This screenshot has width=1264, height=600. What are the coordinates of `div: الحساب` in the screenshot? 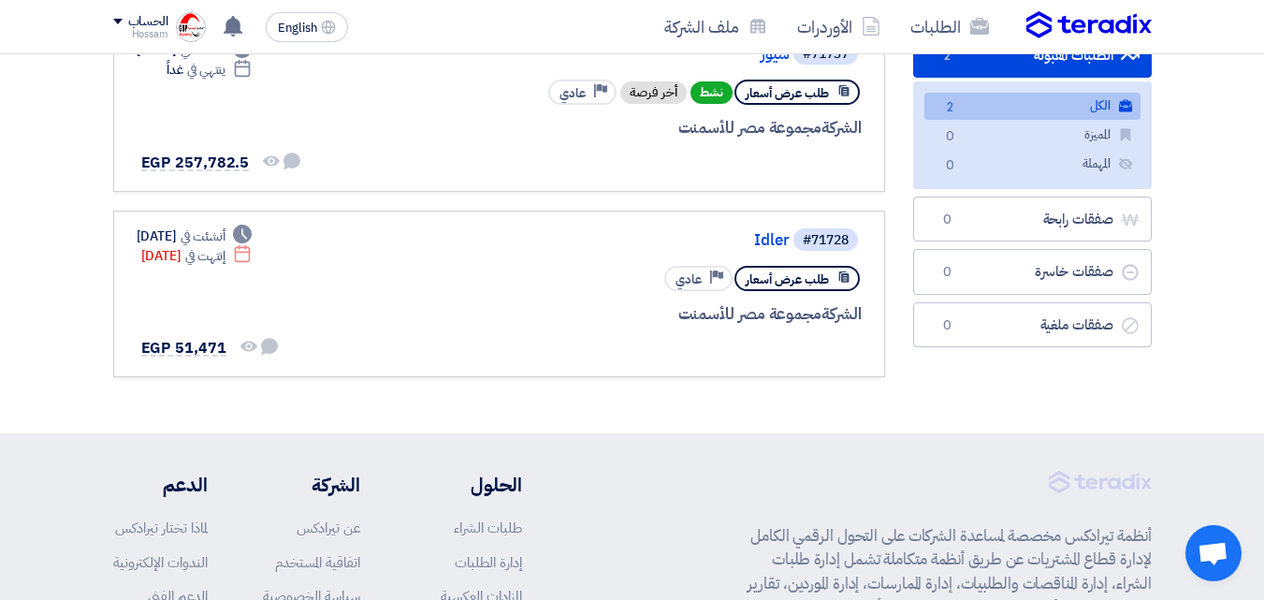 It's located at (148, 22).